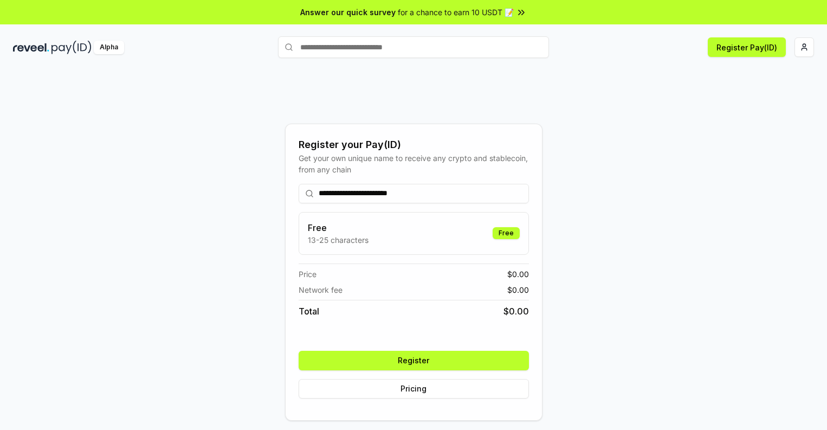 The width and height of the screenshot is (827, 430). What do you see at coordinates (348, 12) in the screenshot?
I see `span: Answer our quick survey` at bounding box center [348, 12].